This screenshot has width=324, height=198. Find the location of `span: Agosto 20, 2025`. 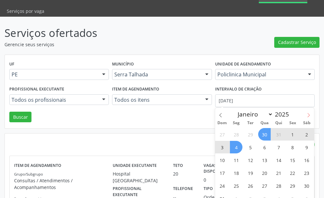

span: Agosto 20, 2025 is located at coordinates (264, 173).